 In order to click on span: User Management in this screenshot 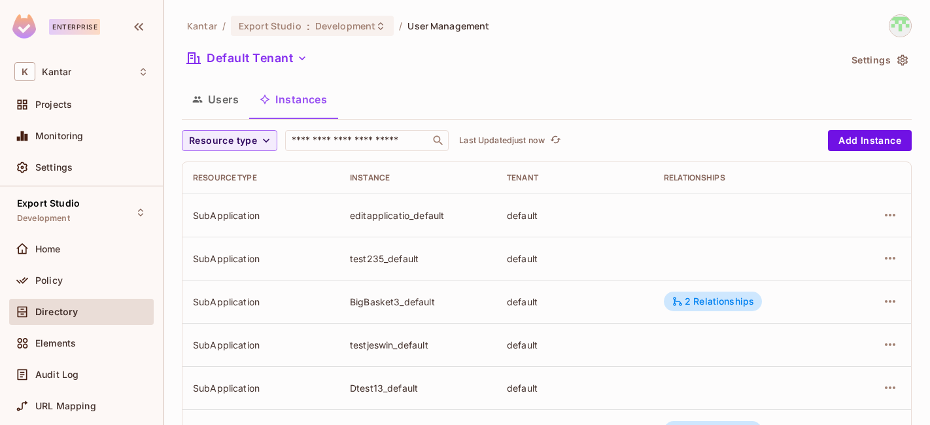, I will do `click(448, 26)`.